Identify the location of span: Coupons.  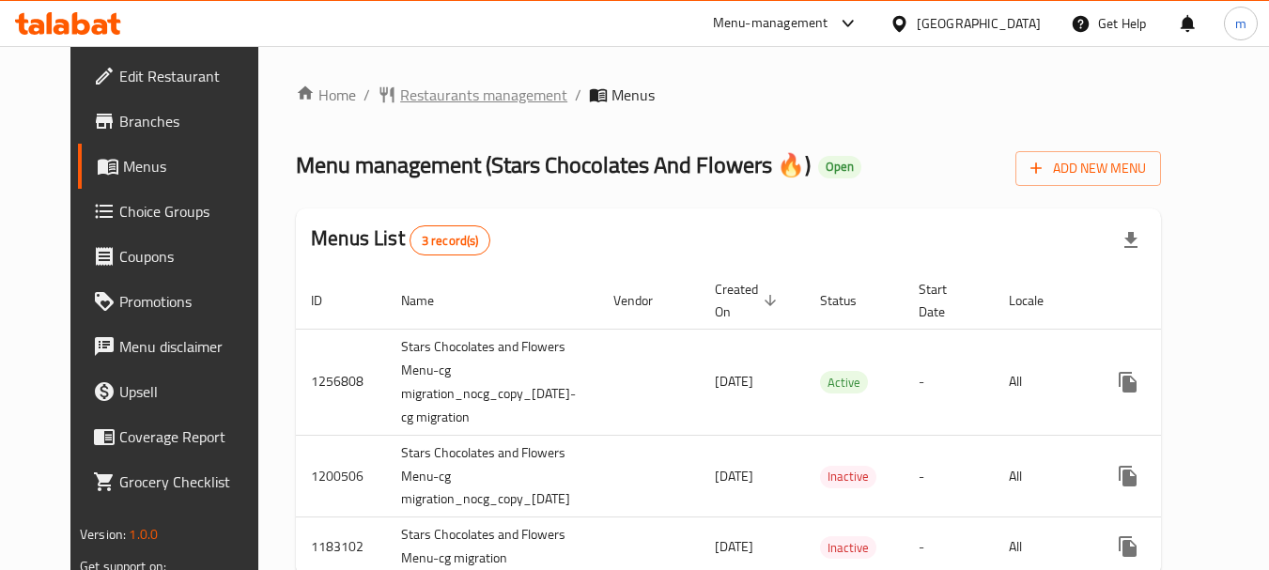
(193, 256).